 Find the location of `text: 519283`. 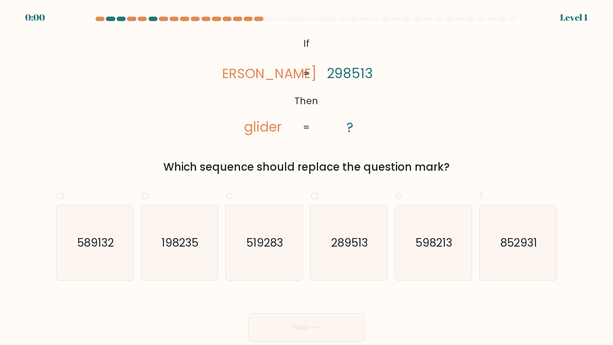

text: 519283 is located at coordinates (265, 242).